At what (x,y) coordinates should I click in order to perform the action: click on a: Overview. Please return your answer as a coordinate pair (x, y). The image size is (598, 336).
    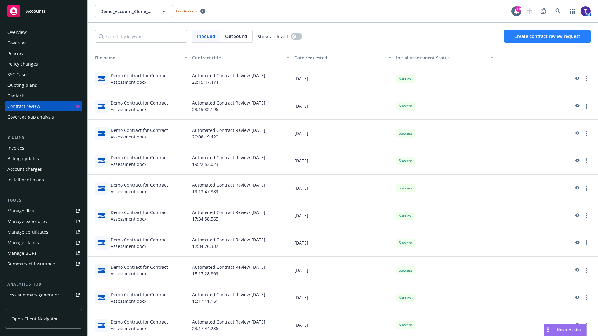
    Looking at the image, I should click on (44, 32).